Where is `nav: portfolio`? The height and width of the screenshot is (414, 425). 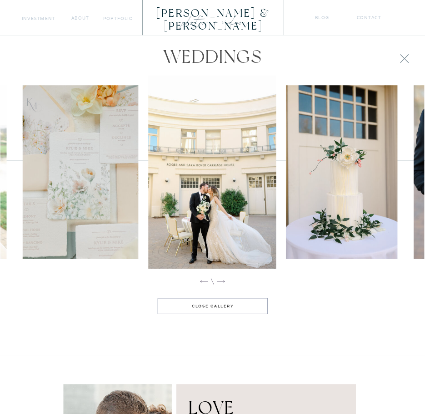 nav: portfolio is located at coordinates (118, 18).